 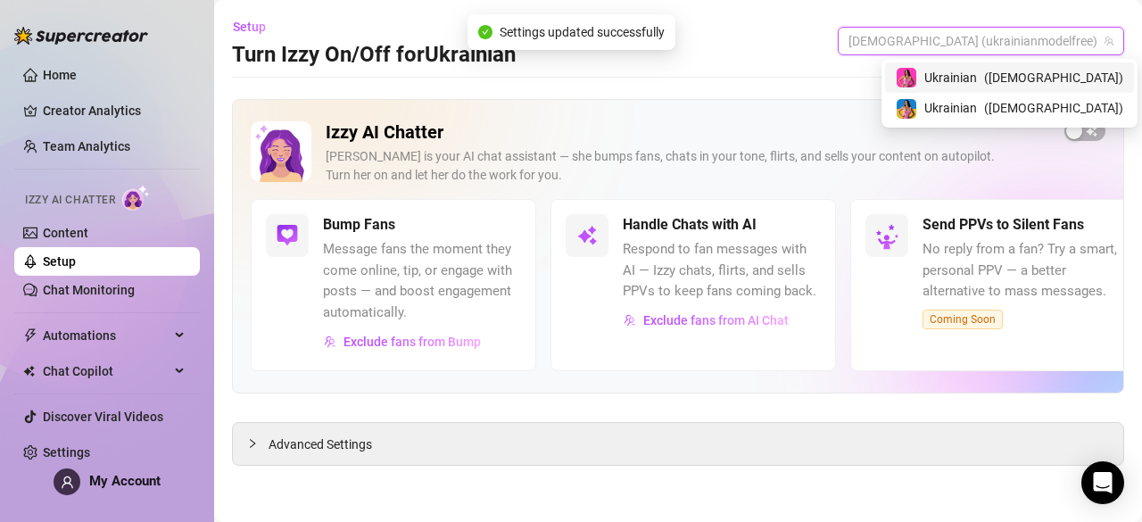 I want to click on img: silent-fans-ppv-o-N6Mmdf.svg, so click(x=889, y=238).